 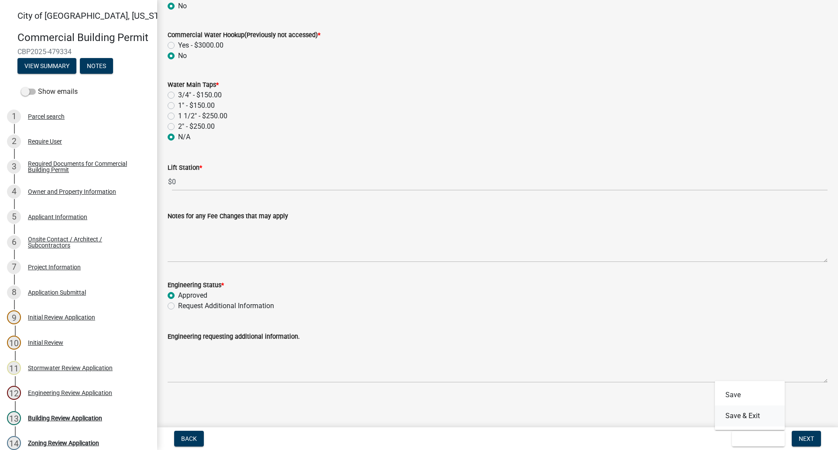 I want to click on div: 9, so click(x=14, y=317).